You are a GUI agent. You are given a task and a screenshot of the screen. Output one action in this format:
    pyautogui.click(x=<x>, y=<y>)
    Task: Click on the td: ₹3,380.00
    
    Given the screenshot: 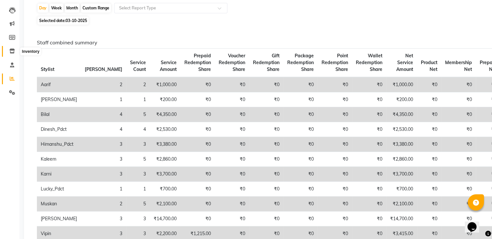 What is the action you would take?
    pyautogui.click(x=401, y=144)
    